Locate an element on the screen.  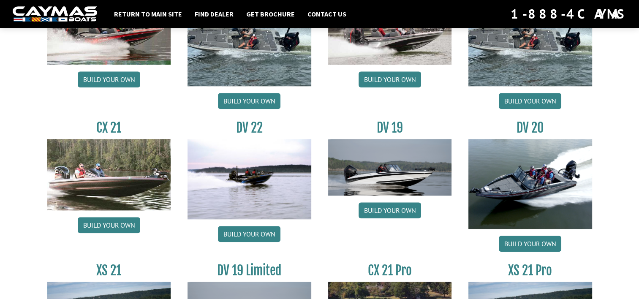
a: Return to main site is located at coordinates (148, 14).